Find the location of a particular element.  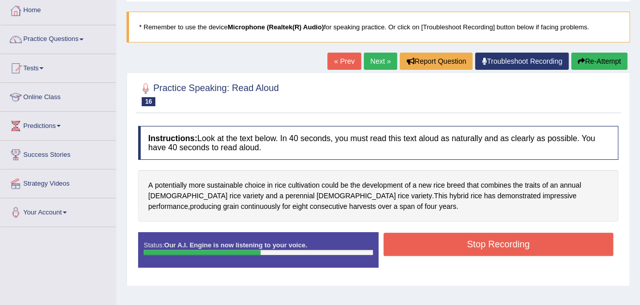

a: Troubleshoot Recording is located at coordinates (522, 61).